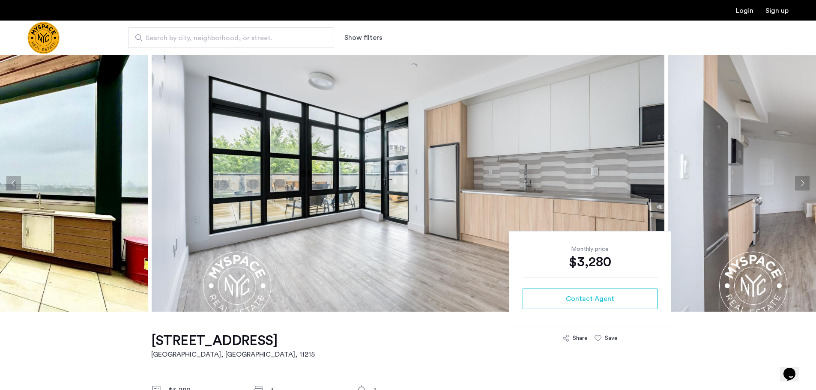  Describe the element at coordinates (43, 38) in the screenshot. I see `img: logo` at that location.